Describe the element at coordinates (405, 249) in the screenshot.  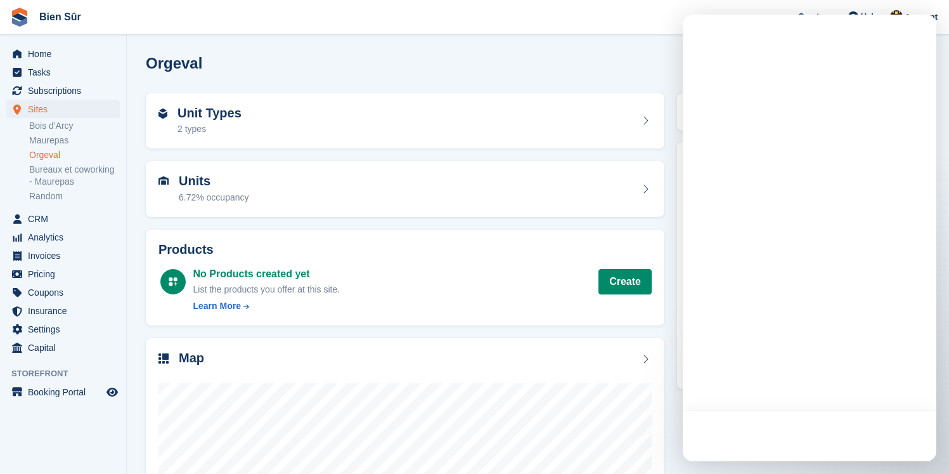
I see `h2: Products` at that location.